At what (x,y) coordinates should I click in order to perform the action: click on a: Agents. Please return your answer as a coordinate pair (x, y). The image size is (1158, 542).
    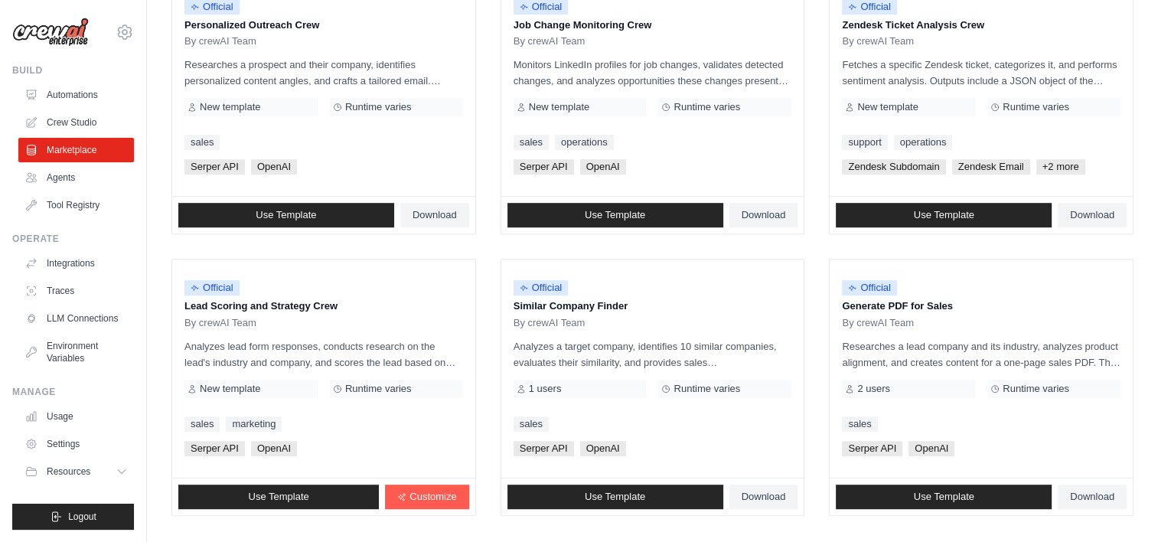
    Looking at the image, I should click on (76, 178).